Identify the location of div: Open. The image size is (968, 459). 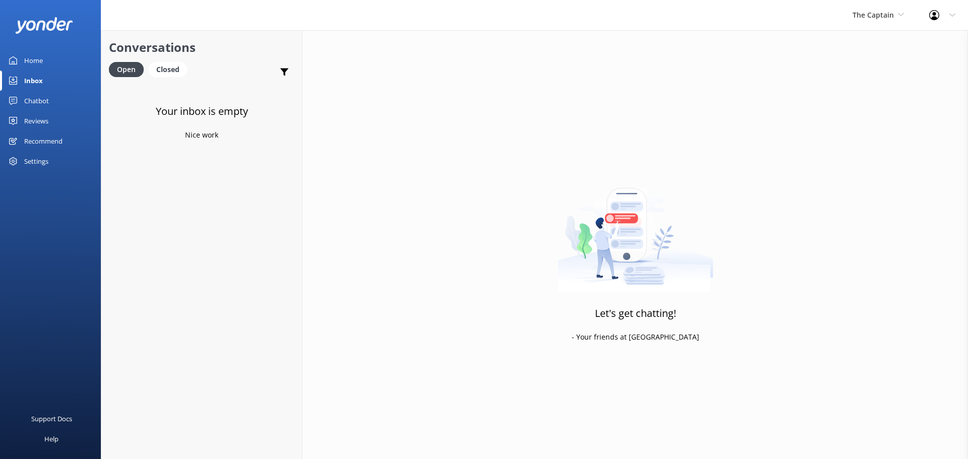
(126, 70).